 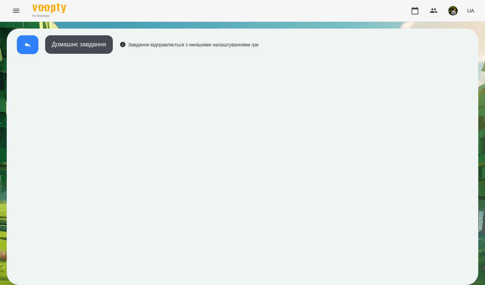 I want to click on div: Завдання відправляється з нинішніми налаштуваннями гри, so click(x=189, y=45).